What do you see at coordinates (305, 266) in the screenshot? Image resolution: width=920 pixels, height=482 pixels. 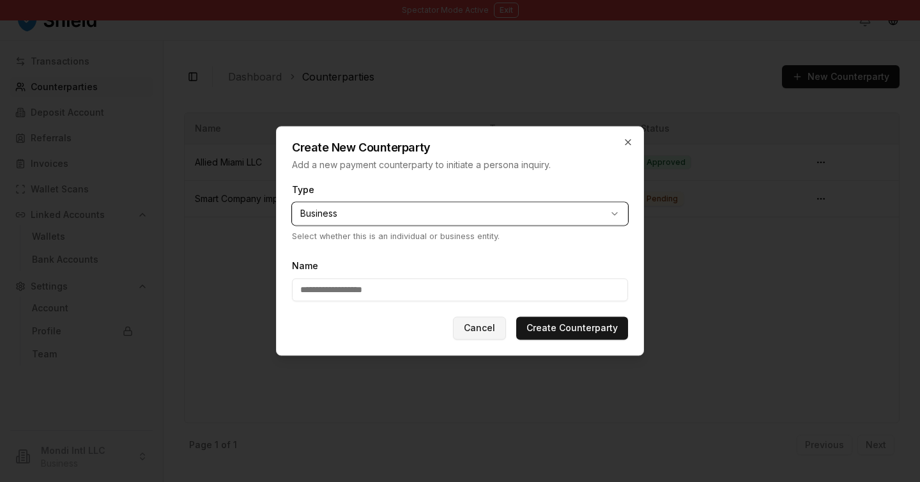 I see `label: Name` at bounding box center [305, 266].